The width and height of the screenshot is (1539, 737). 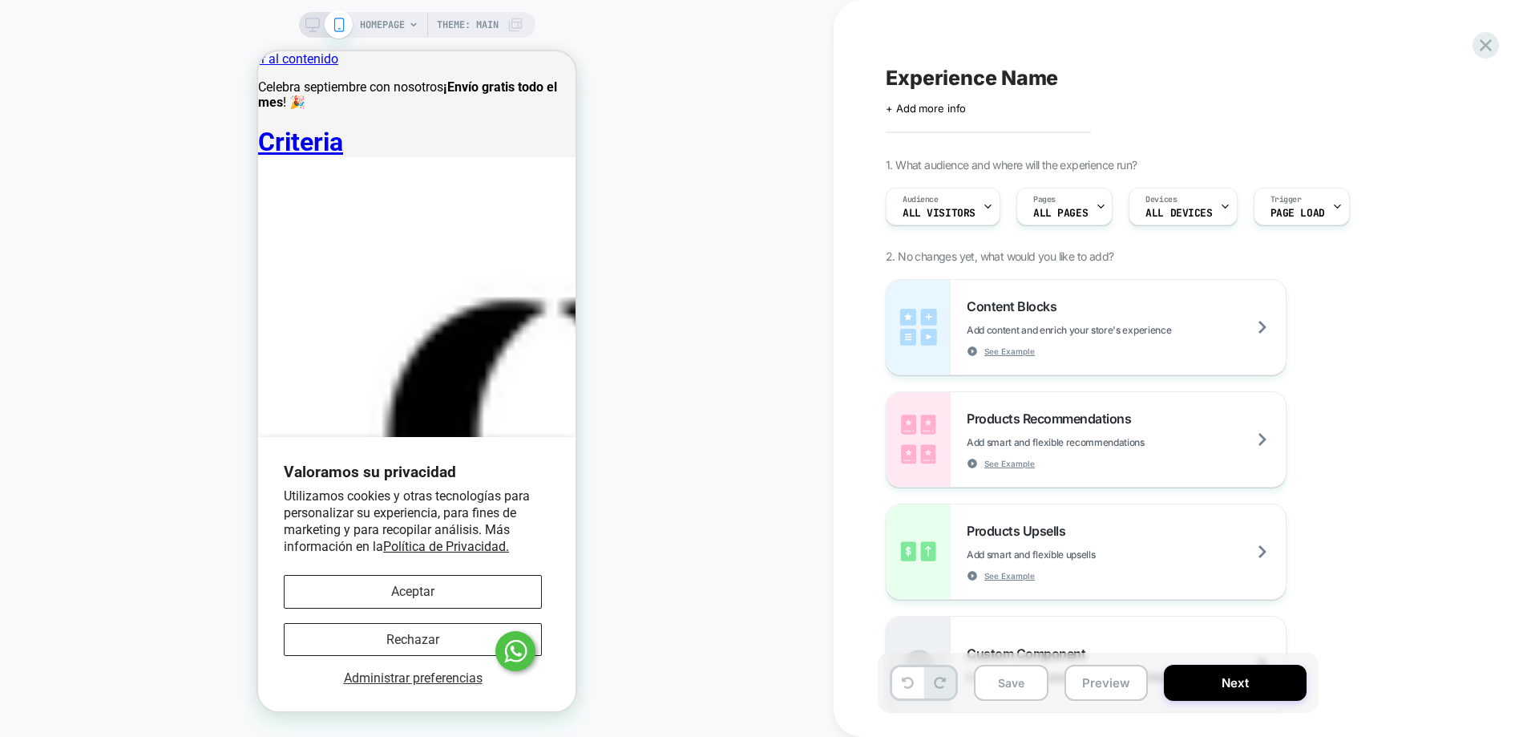 What do you see at coordinates (155, 540) in the screenshot?
I see `button: Aceptar` at bounding box center [155, 540].